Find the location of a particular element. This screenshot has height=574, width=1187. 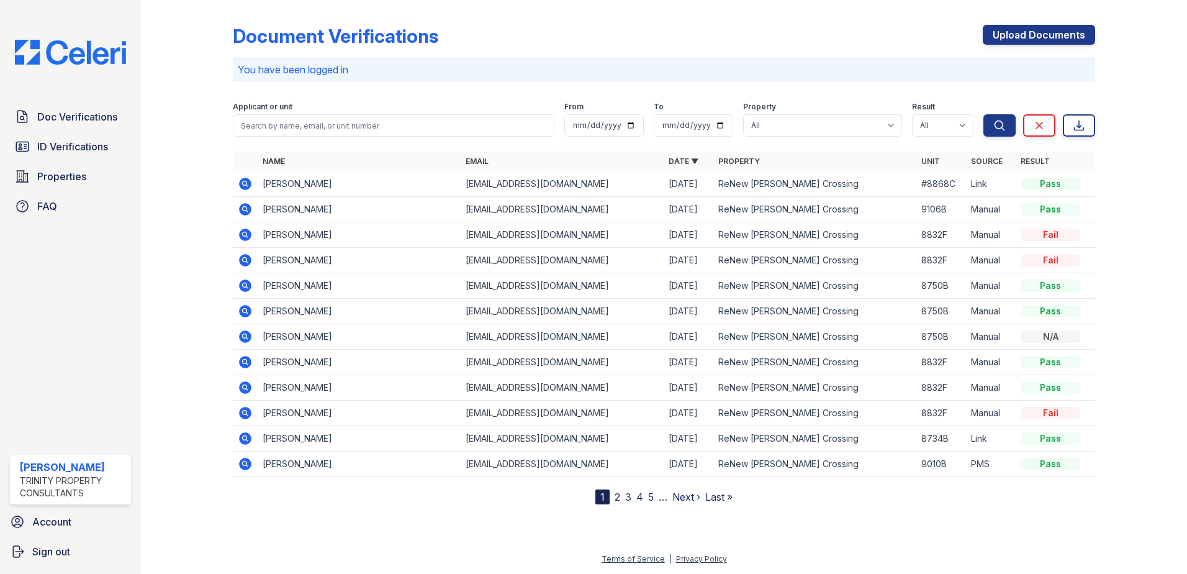

a: Doc Verifications is located at coordinates (70, 117).